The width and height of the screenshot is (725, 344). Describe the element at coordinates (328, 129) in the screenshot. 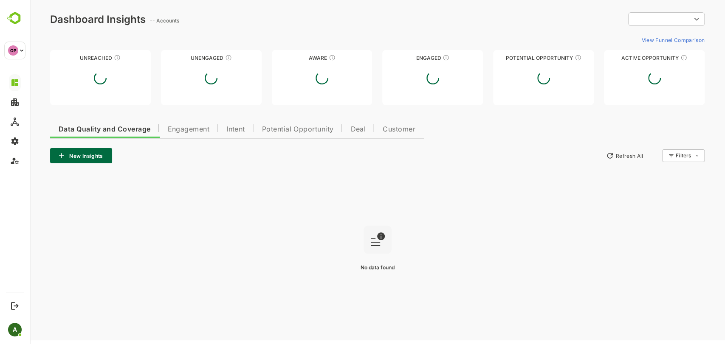

I see `span: Deal` at that location.